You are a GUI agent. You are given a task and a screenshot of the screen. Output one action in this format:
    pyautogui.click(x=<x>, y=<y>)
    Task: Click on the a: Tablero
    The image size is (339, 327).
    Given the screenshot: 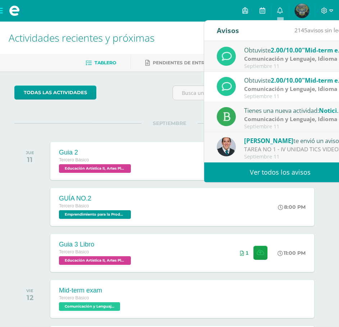 What is the action you would take?
    pyautogui.click(x=101, y=63)
    